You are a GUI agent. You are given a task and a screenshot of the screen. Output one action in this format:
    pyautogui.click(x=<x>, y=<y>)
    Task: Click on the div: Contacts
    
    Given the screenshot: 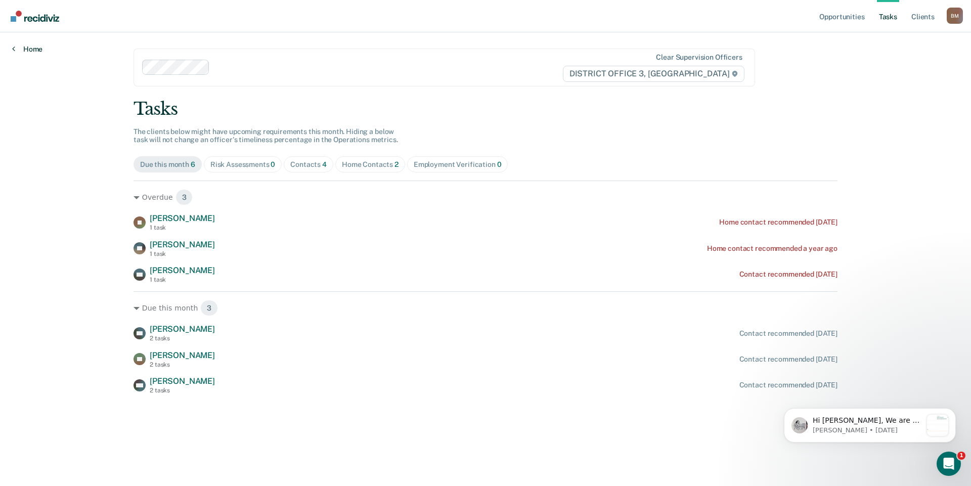 What is the action you would take?
    pyautogui.click(x=308, y=164)
    